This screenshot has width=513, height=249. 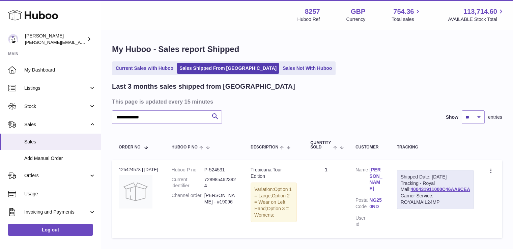 What do you see at coordinates (306, 101) in the screenshot?
I see `h3: This page is updated every 15 minutes` at bounding box center [306, 101].